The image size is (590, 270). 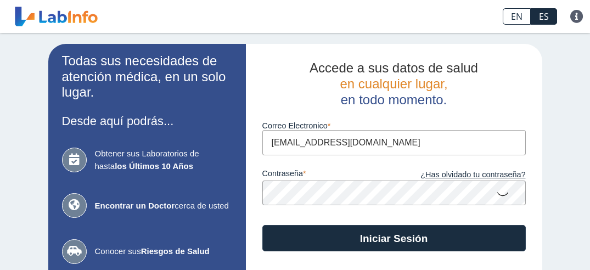 I want to click on b: Riesgos de Salud, so click(x=175, y=251).